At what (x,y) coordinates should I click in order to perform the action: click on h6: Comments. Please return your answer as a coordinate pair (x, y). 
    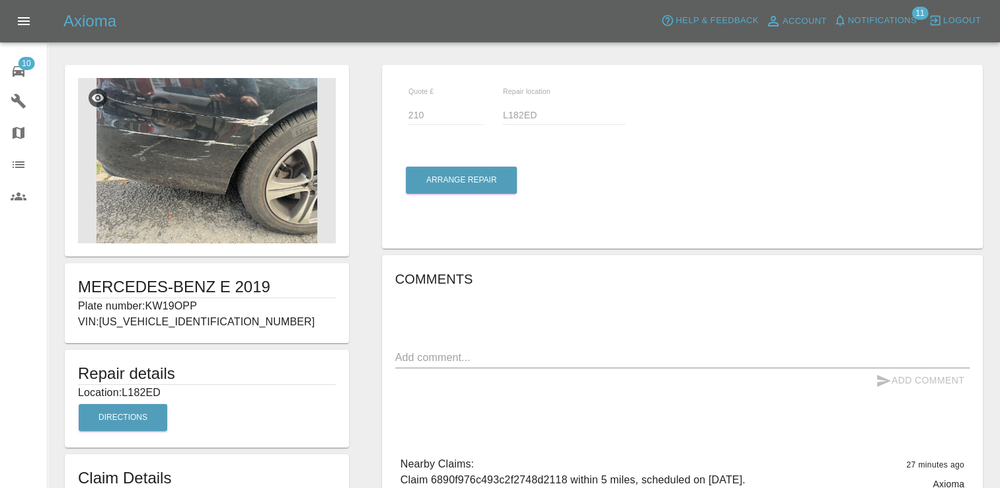
    Looking at the image, I should click on (682, 279).